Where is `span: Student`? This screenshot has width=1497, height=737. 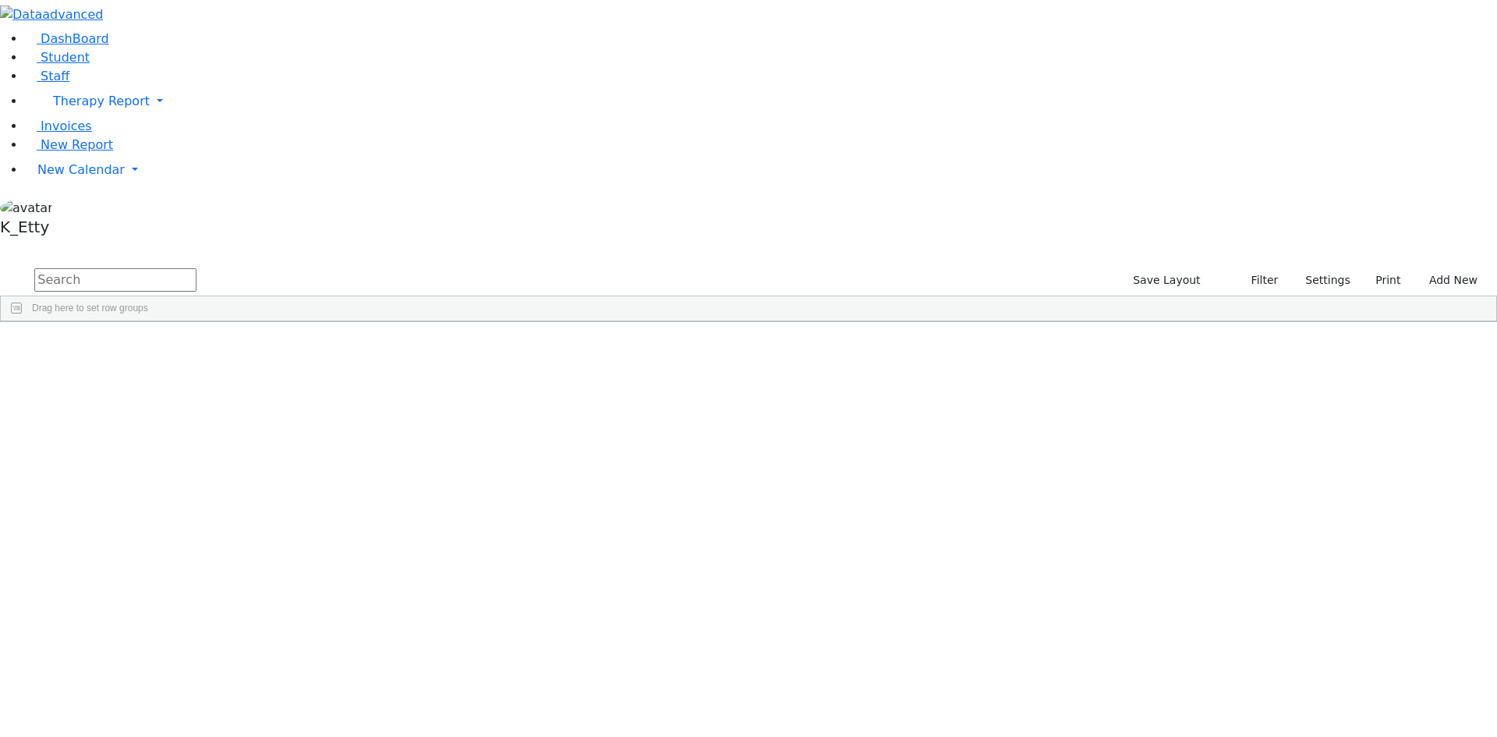 span: Student is located at coordinates (65, 57).